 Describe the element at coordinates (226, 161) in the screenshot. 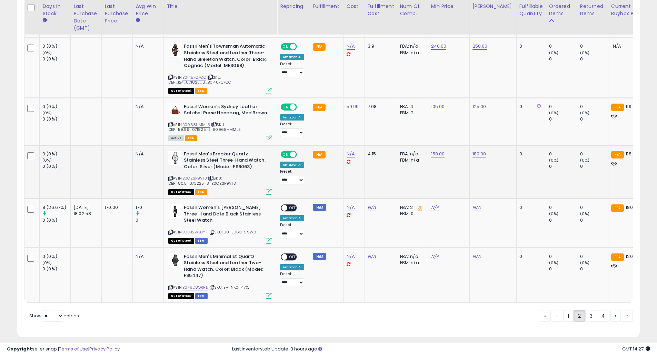

I see `b: Fossil Men's Breaker Quartz Stainless Steel Three-Hand Watch, Color: Silver (Model: FS6063)` at that location.